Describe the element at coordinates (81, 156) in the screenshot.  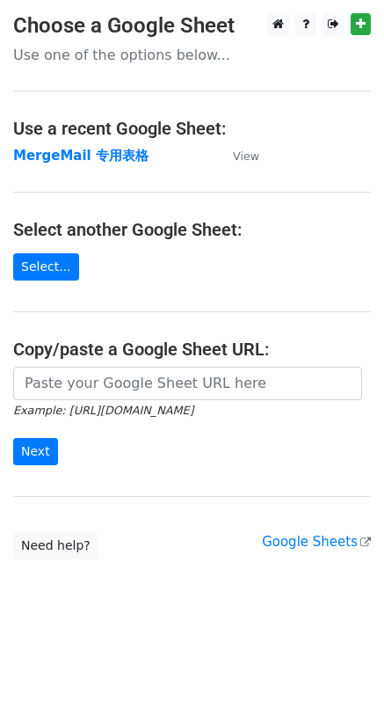
I see `strong: MergeMail 专用表格` at that location.